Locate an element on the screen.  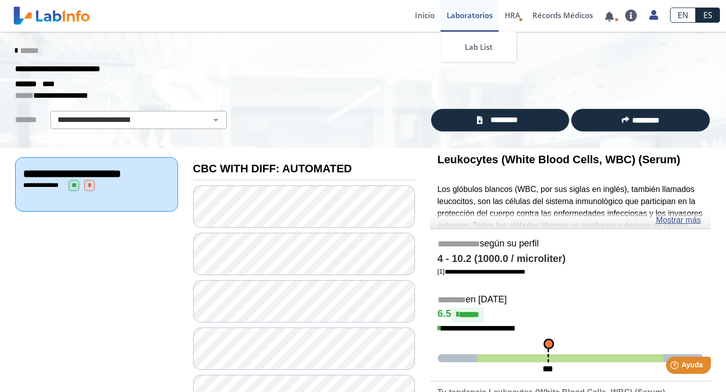
span: Ayuda is located at coordinates (56, 12).